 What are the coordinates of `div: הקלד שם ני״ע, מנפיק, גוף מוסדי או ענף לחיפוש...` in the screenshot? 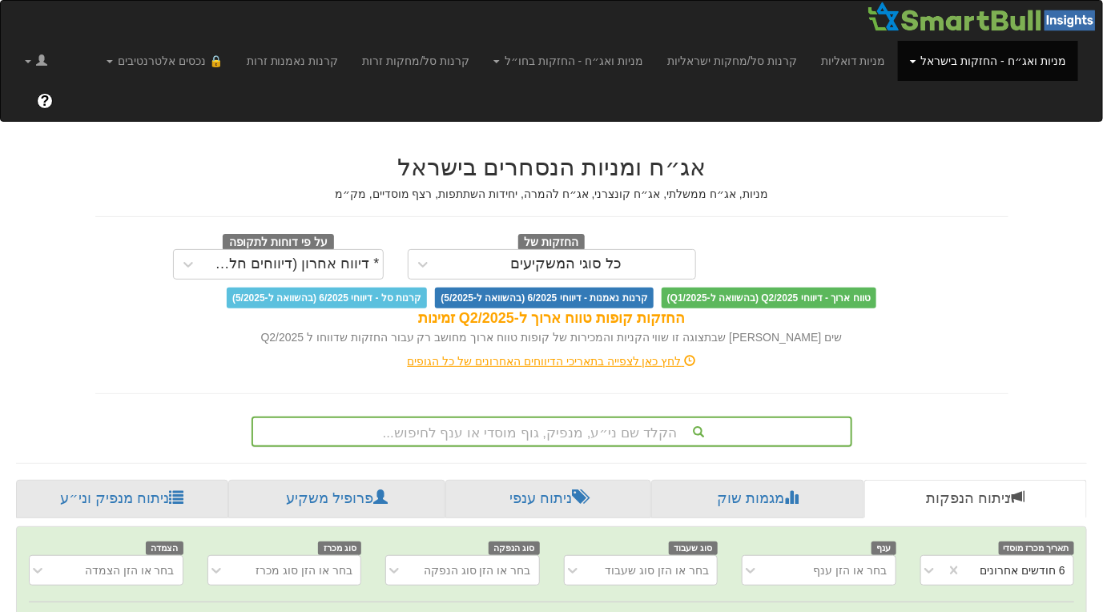 It's located at (552, 432).